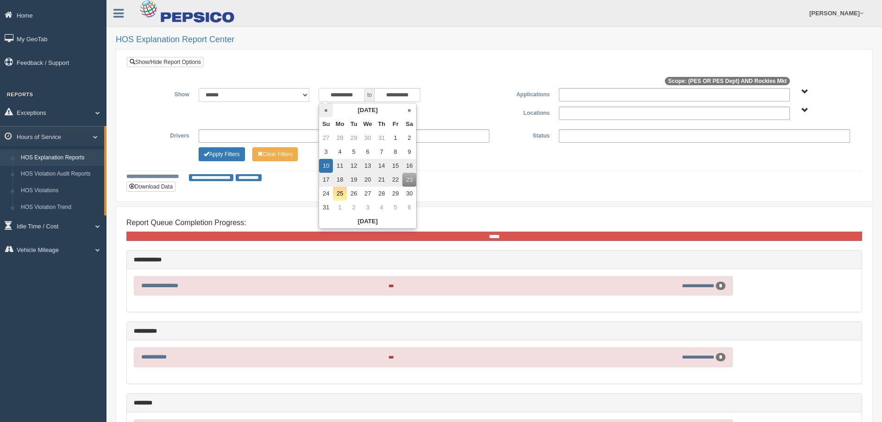 The image size is (882, 422). What do you see at coordinates (381, 180) in the screenshot?
I see `td: 21` at bounding box center [381, 180].